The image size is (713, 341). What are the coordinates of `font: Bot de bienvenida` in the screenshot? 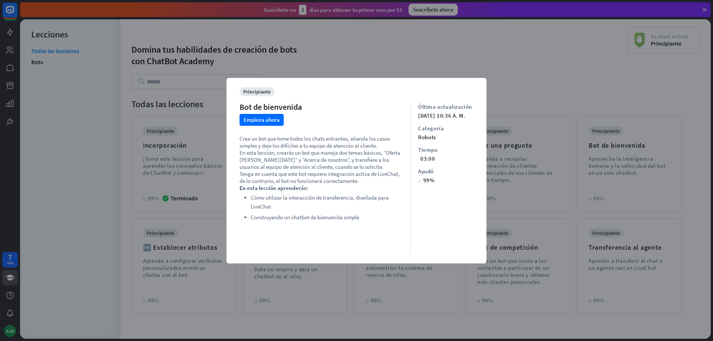 It's located at (271, 107).